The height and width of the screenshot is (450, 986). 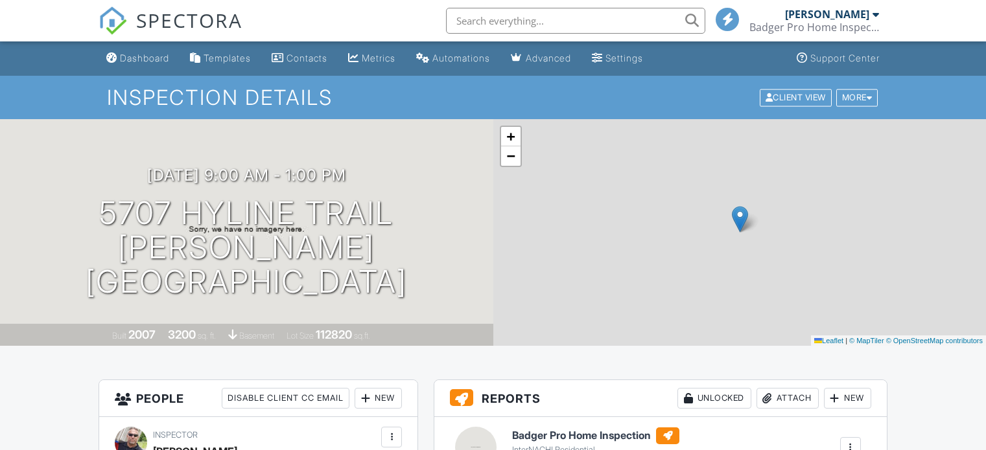 What do you see at coordinates (596, 436) in the screenshot?
I see `h6: Badger Pro Home Inspection` at bounding box center [596, 436].